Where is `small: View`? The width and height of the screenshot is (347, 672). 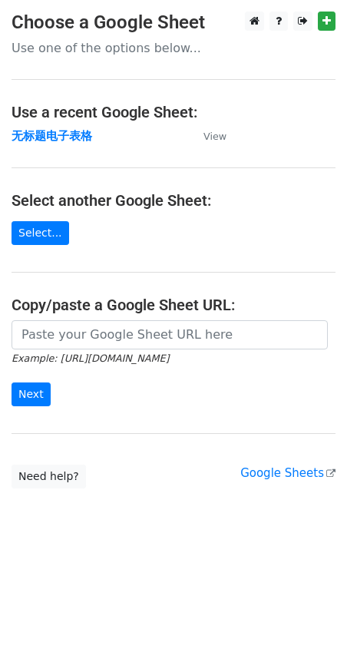
small: View is located at coordinates (215, 136).